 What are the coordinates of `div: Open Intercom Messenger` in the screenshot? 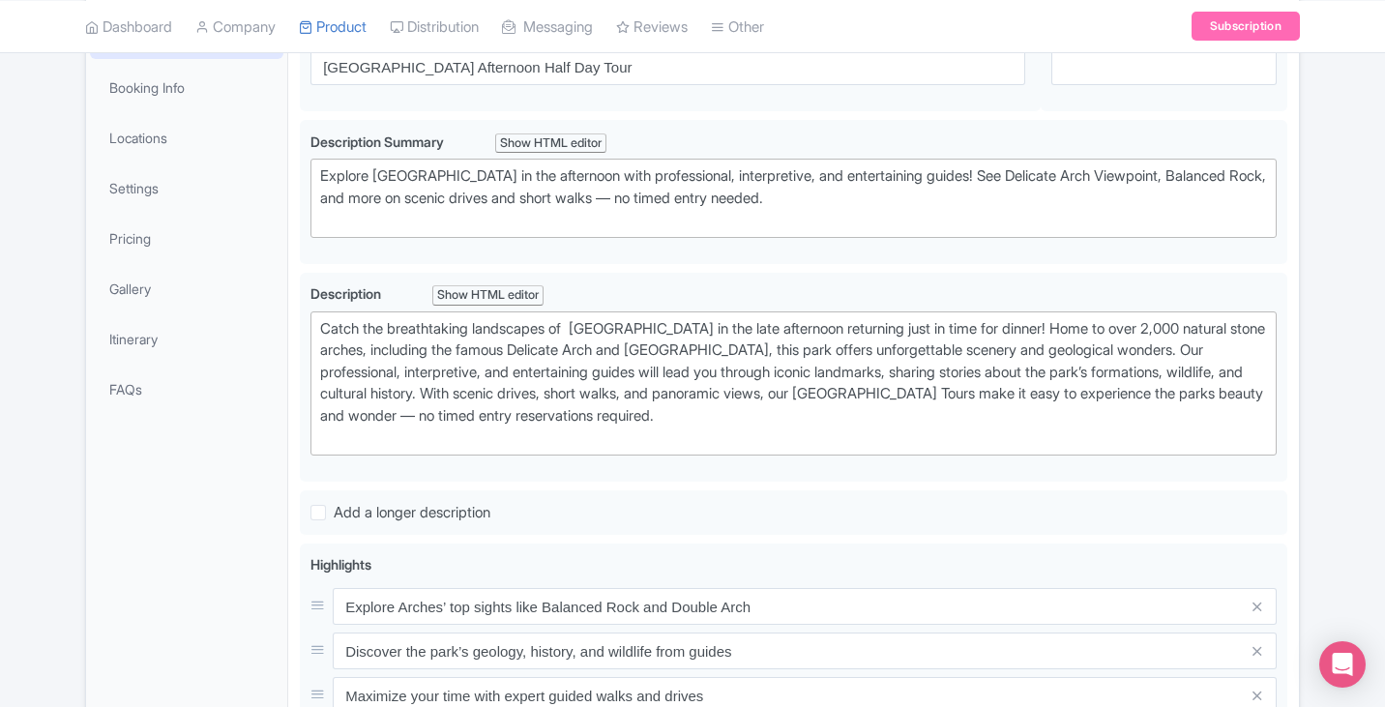 It's located at (1343, 665).